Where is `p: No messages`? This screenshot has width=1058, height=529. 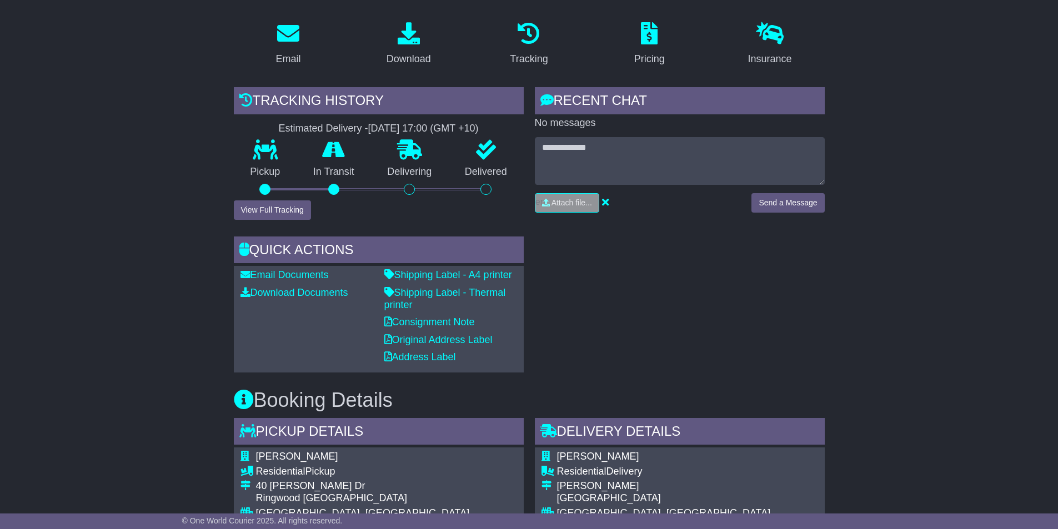
p: No messages is located at coordinates (680, 123).